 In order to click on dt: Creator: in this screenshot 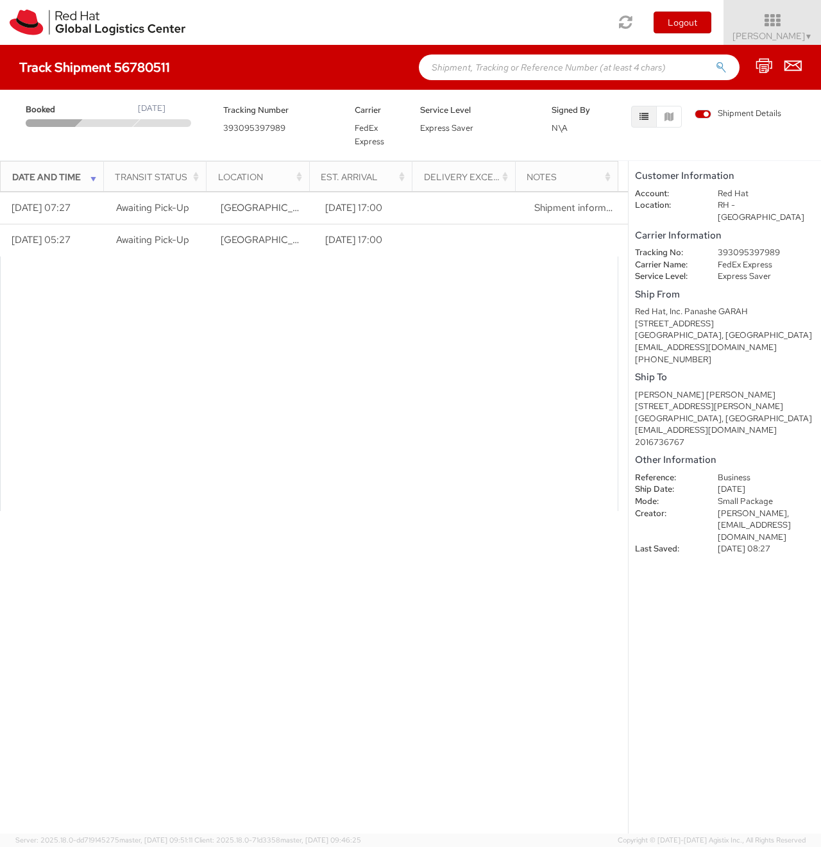, I will do `click(666, 513)`.